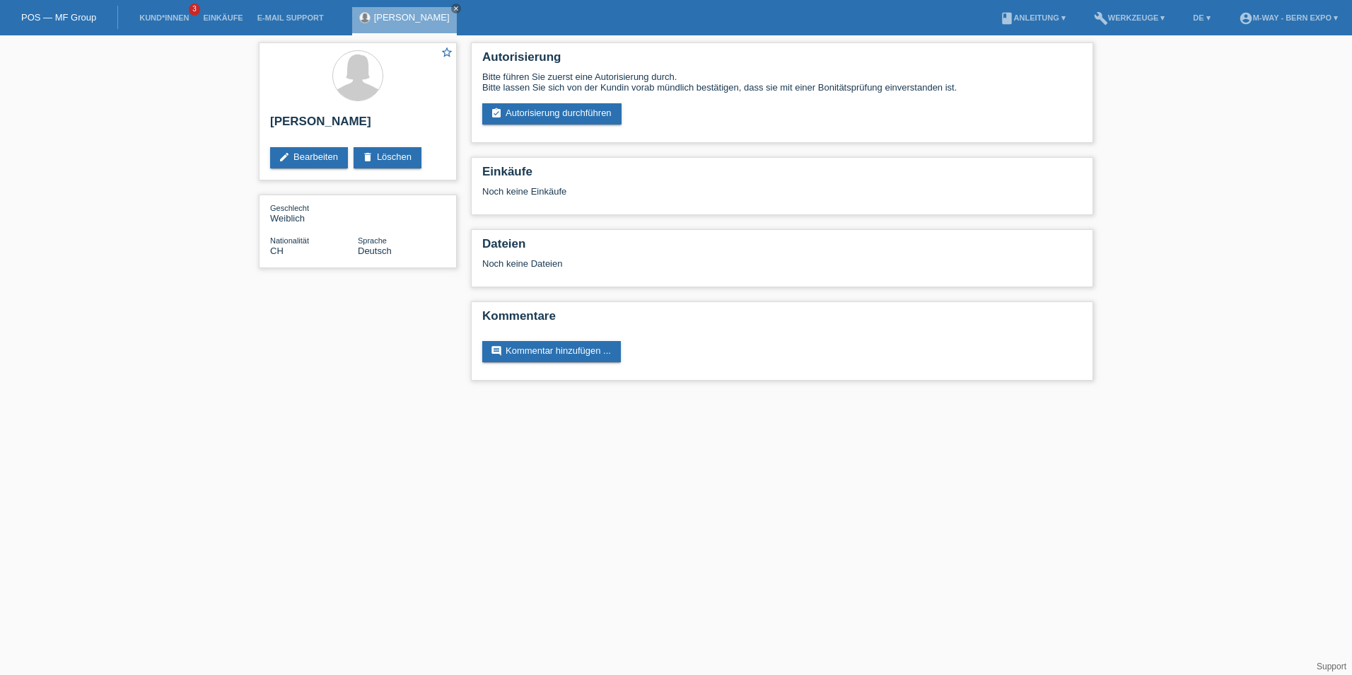 The image size is (1352, 675). What do you see at coordinates (375, 250) in the screenshot?
I see `span: Deutsch` at bounding box center [375, 250].